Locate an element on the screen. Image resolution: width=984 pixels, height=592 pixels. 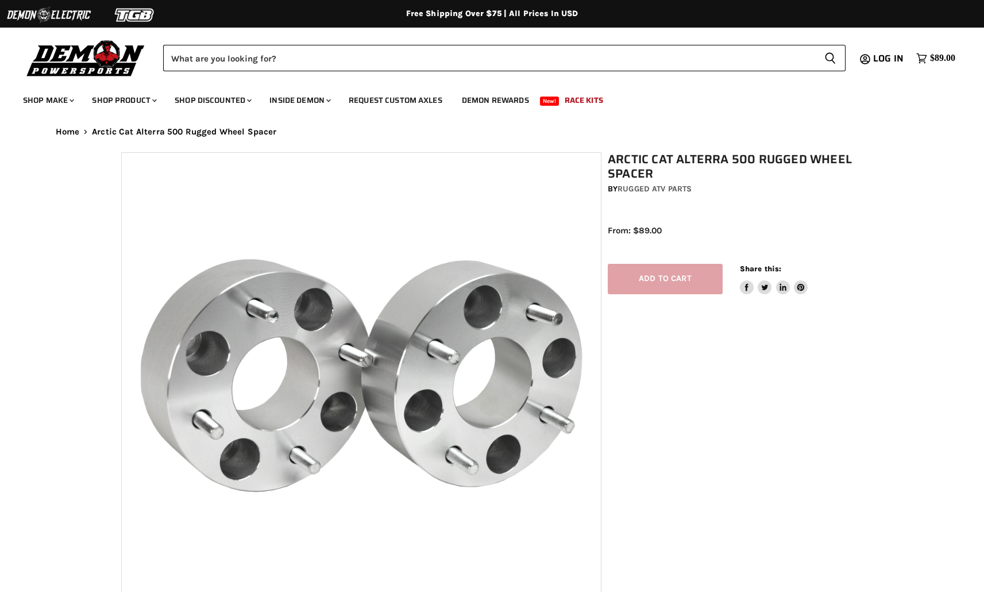
input: Search is located at coordinates (489, 58).